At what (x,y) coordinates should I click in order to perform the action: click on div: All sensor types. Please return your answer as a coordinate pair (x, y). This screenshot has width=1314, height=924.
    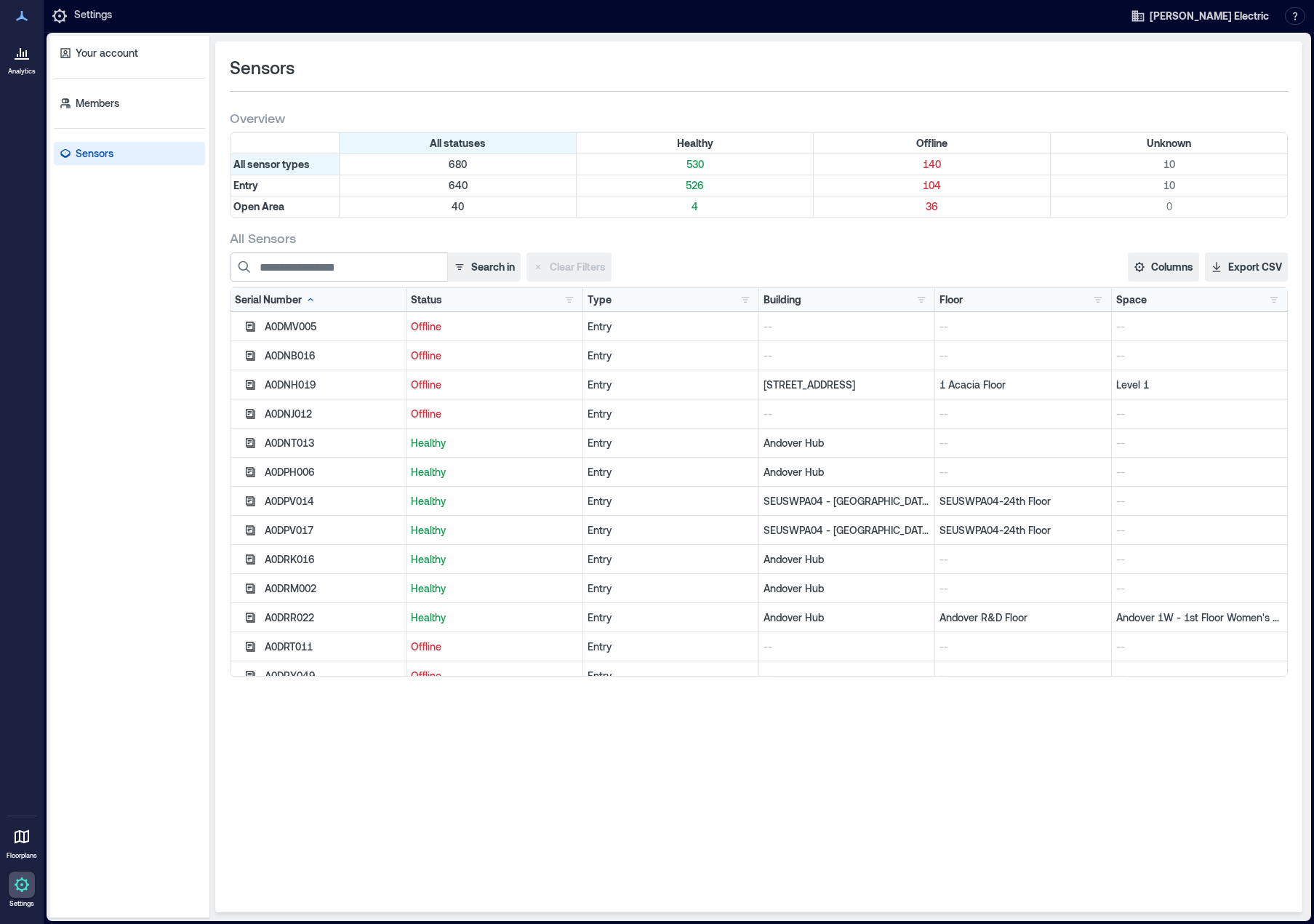
    Looking at the image, I should click on (285, 165).